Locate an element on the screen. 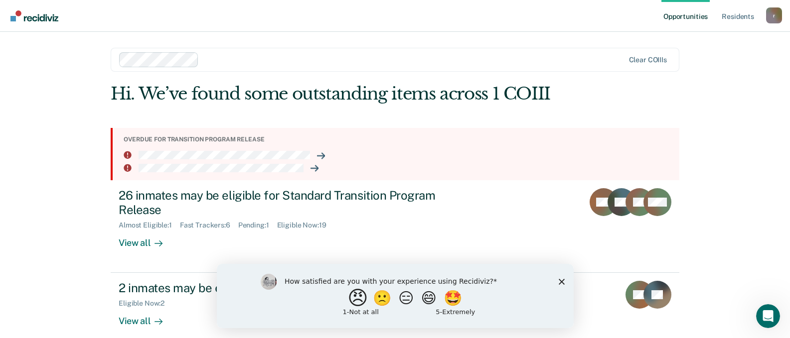 Image resolution: width=790 pixels, height=338 pixels. div: Clear COIIIs is located at coordinates (648, 60).